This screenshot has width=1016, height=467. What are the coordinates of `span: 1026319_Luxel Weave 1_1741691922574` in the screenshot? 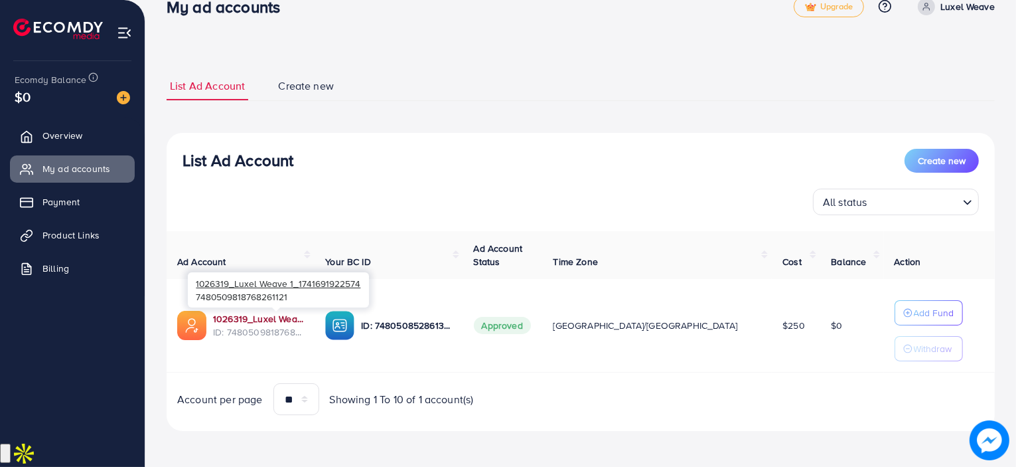 It's located at (278, 283).